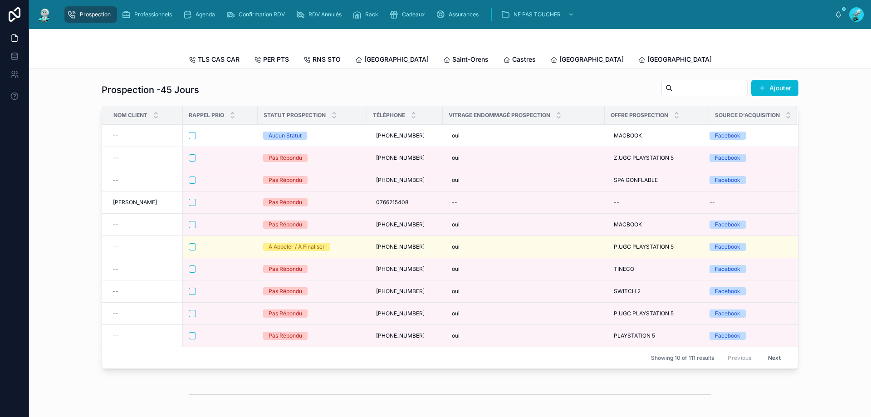 The height and width of the screenshot is (417, 871). What do you see at coordinates (500, 115) in the screenshot?
I see `span: Vitrage endommagé Prospection` at bounding box center [500, 115].